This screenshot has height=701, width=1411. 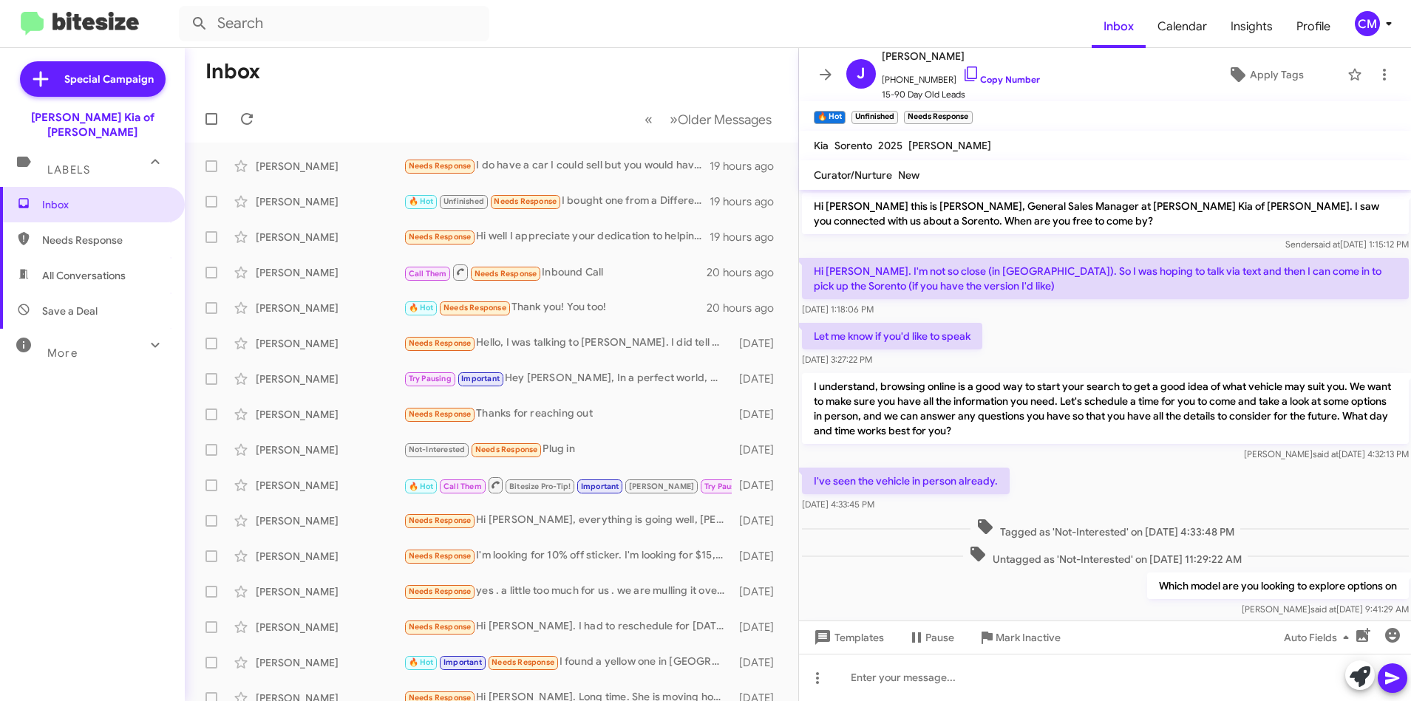 What do you see at coordinates (437, 449) in the screenshot?
I see `span: Not-Interested` at bounding box center [437, 449].